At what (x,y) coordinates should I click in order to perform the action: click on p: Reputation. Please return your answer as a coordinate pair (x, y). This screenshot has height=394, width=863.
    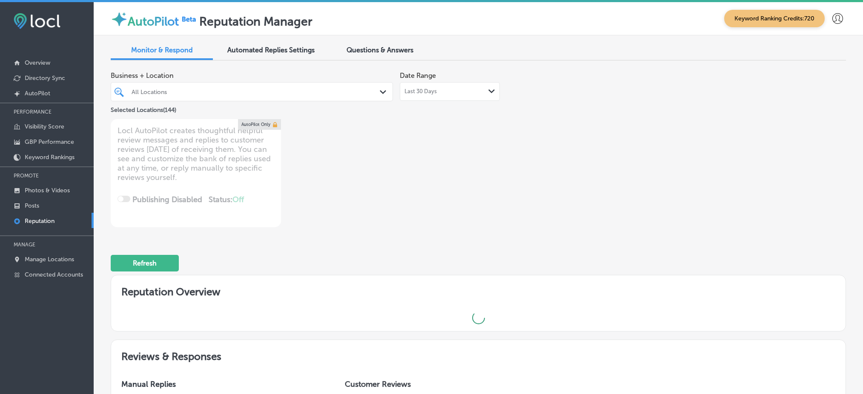
    Looking at the image, I should click on (40, 221).